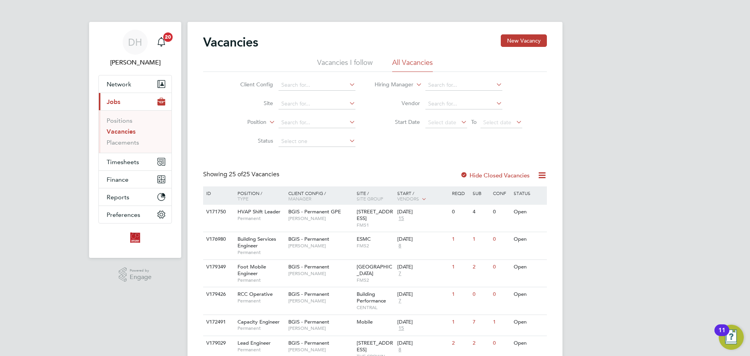  What do you see at coordinates (123, 214) in the screenshot?
I see `span: Preferences` at bounding box center [123, 214].